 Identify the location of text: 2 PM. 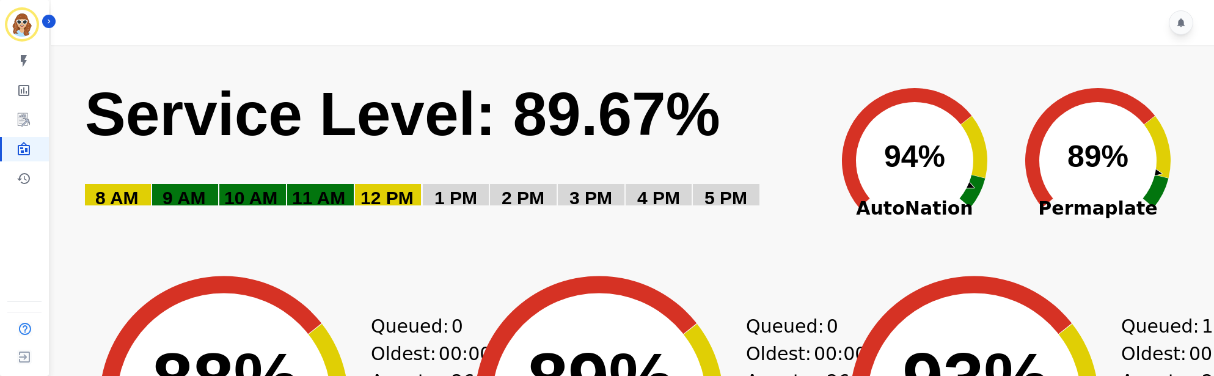
(523, 197).